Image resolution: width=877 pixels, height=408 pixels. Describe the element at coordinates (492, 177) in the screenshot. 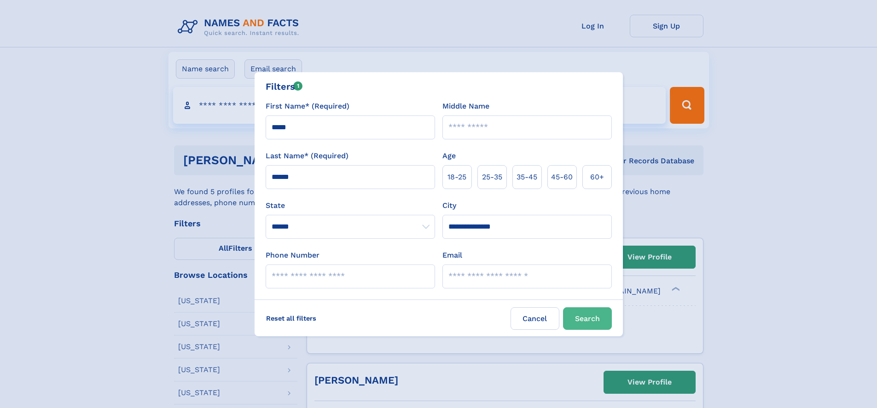

I see `span: 25‑35` at that location.